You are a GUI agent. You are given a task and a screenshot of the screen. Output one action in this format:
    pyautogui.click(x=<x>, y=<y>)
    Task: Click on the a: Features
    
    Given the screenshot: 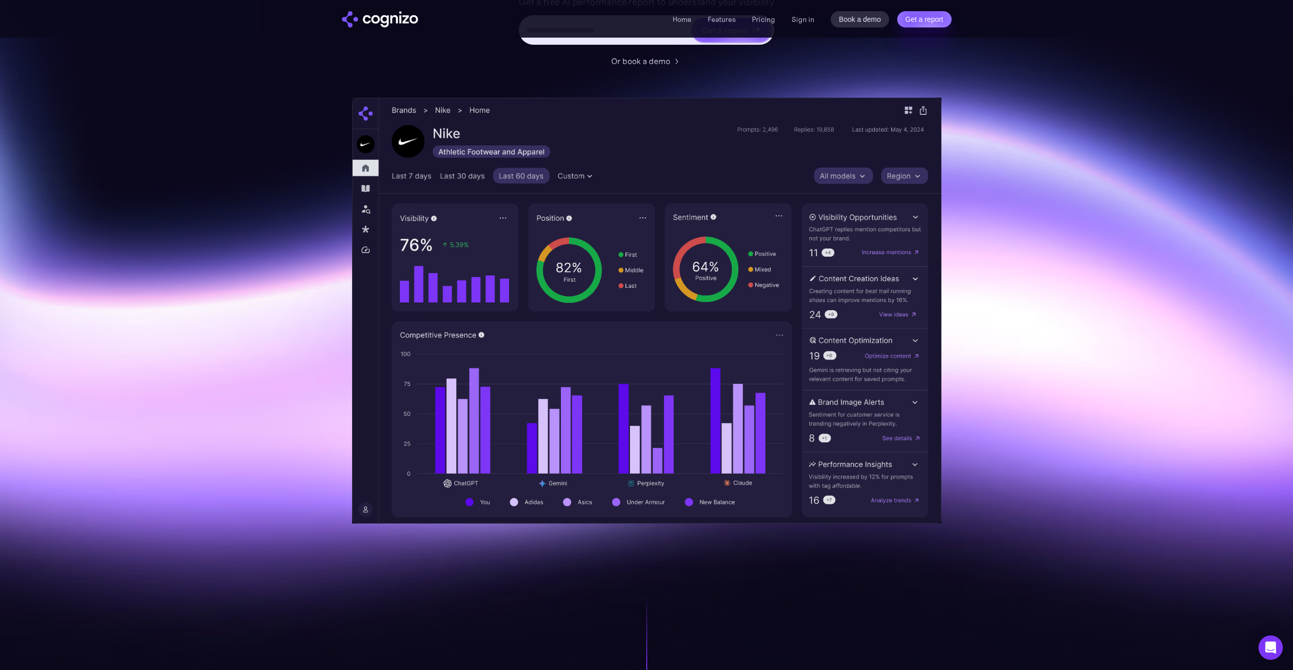 What is the action you would take?
    pyautogui.click(x=721, y=19)
    